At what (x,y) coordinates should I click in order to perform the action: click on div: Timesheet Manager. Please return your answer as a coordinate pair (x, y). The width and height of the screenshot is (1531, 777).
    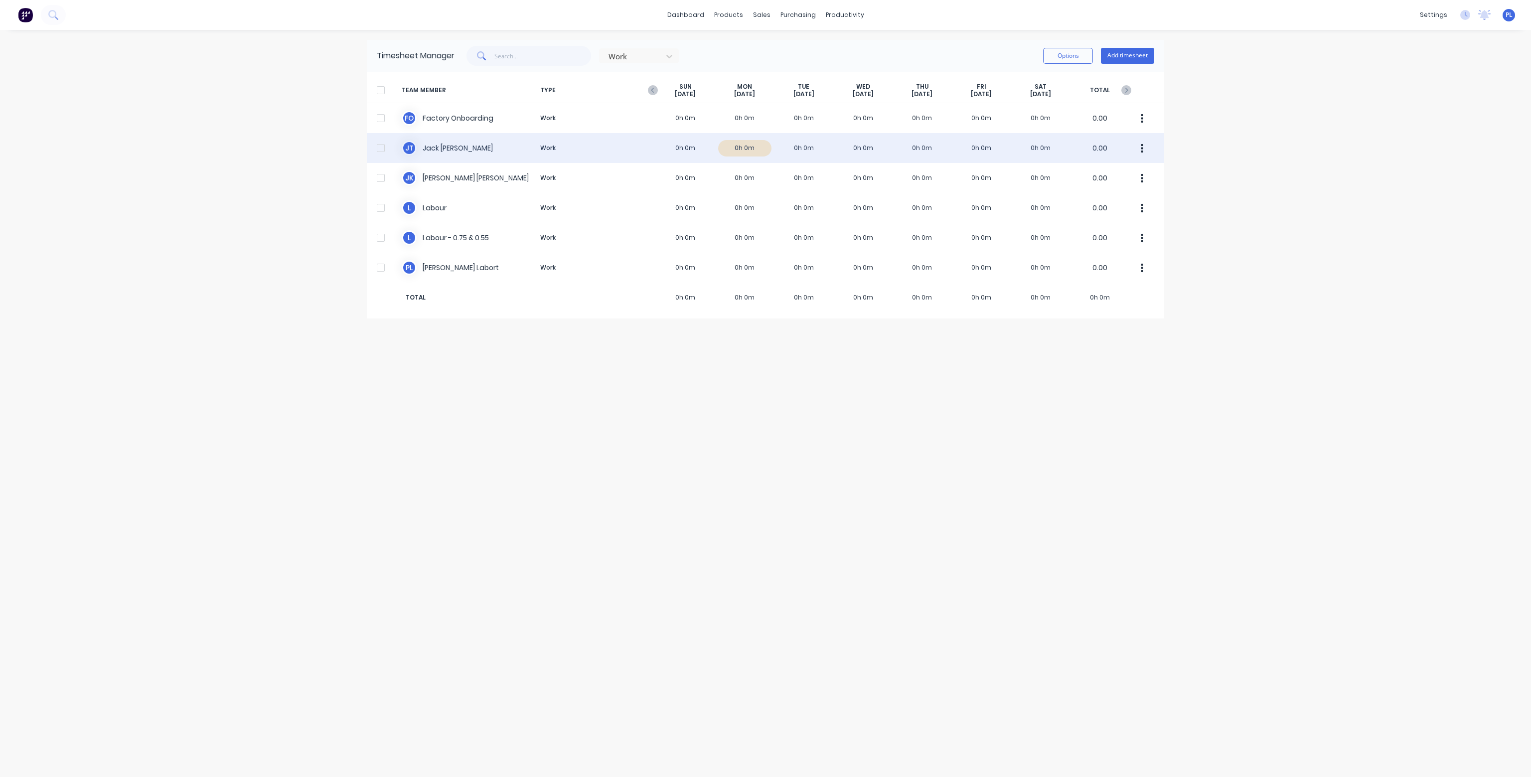
    Looking at the image, I should click on (416, 56).